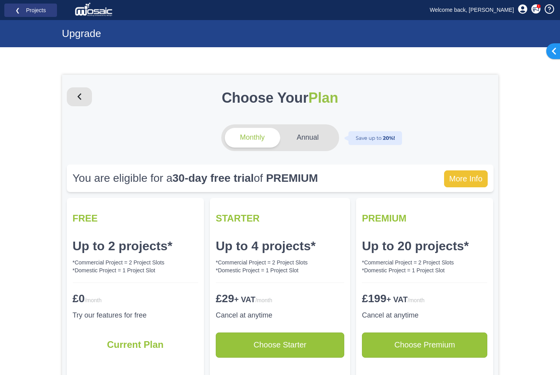 Image resolution: width=560 pixels, height=375 pixels. I want to click on p: Up to 20 projects*, so click(425, 246).